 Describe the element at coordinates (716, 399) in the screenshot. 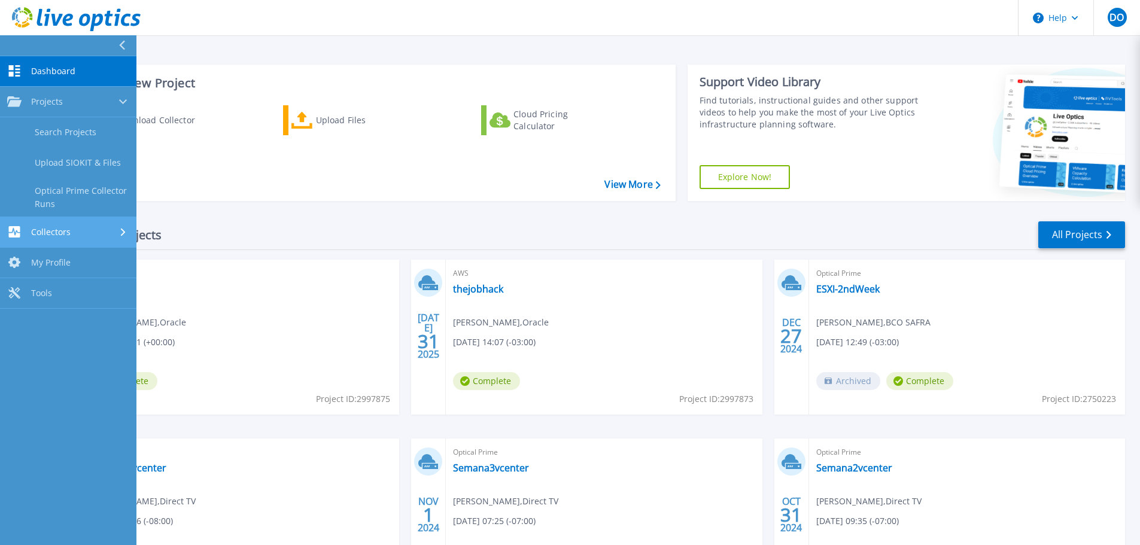

I see `span: Project ID: 2997873` at that location.